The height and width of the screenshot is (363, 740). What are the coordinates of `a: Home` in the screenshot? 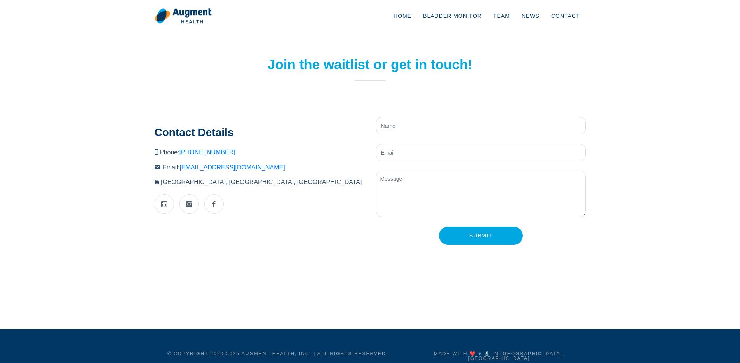 It's located at (403, 16).